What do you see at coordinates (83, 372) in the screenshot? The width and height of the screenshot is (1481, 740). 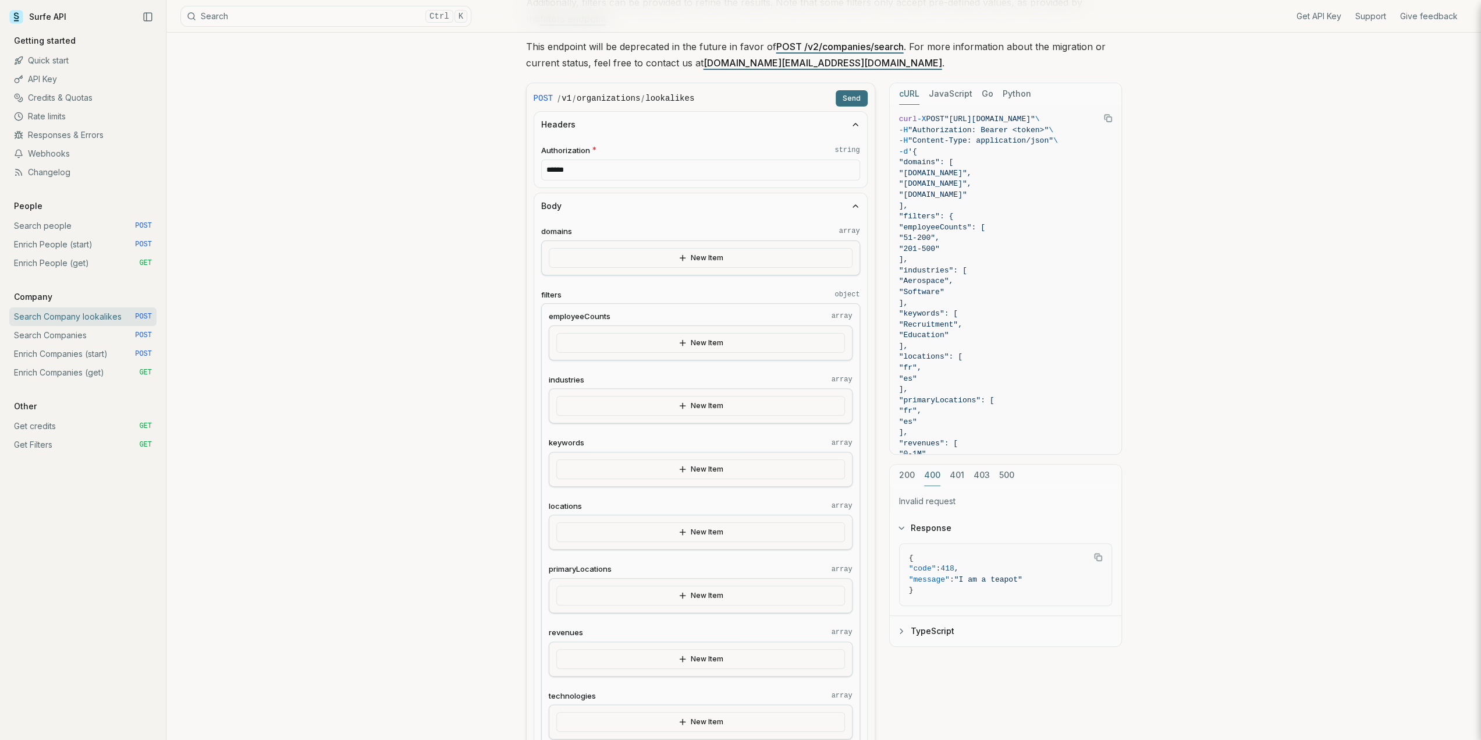 I see `a: Enrich Companies (get) GET` at bounding box center [83, 372].